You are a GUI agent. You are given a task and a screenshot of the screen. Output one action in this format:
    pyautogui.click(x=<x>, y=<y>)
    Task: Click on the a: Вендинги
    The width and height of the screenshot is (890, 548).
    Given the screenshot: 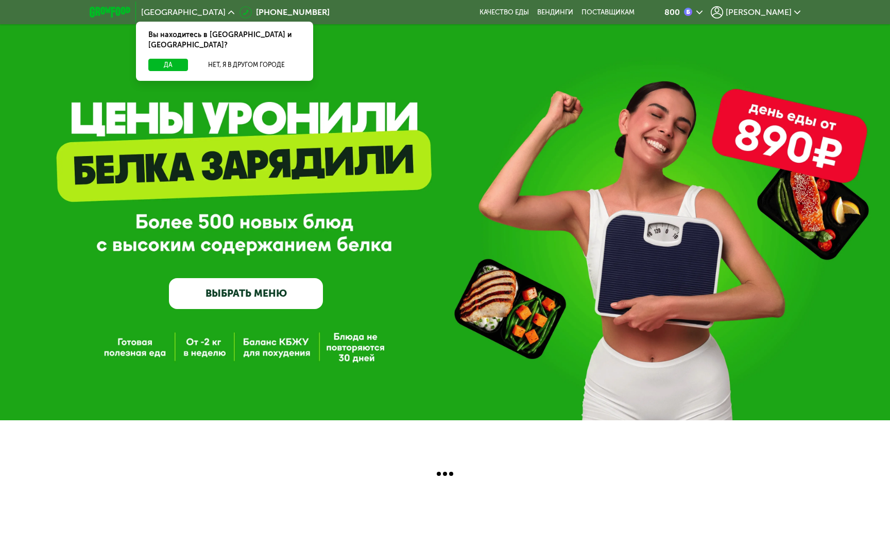 What is the action you would take?
    pyautogui.click(x=555, y=12)
    